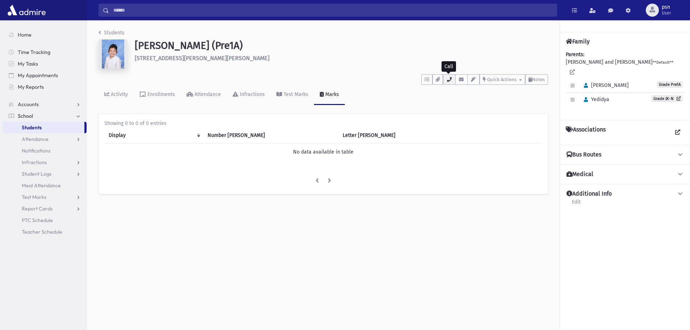  What do you see at coordinates (45, 116) in the screenshot?
I see `a: School` at bounding box center [45, 116].